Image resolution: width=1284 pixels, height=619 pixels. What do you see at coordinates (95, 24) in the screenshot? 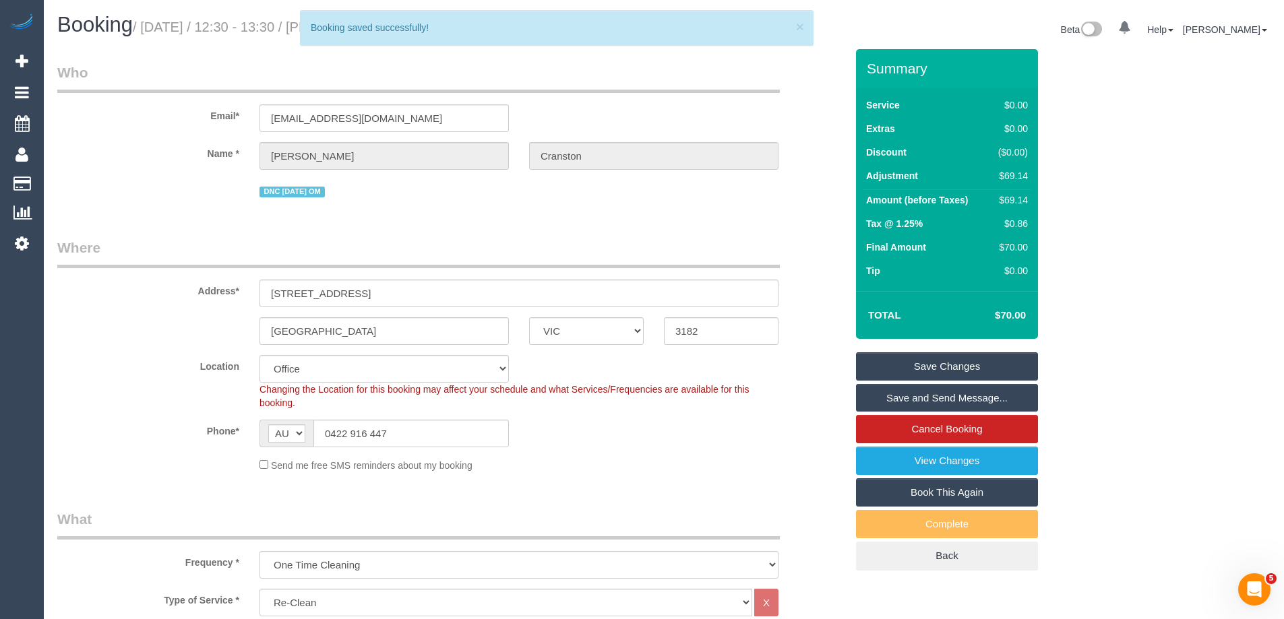
I see `span: Booking` at bounding box center [95, 24].